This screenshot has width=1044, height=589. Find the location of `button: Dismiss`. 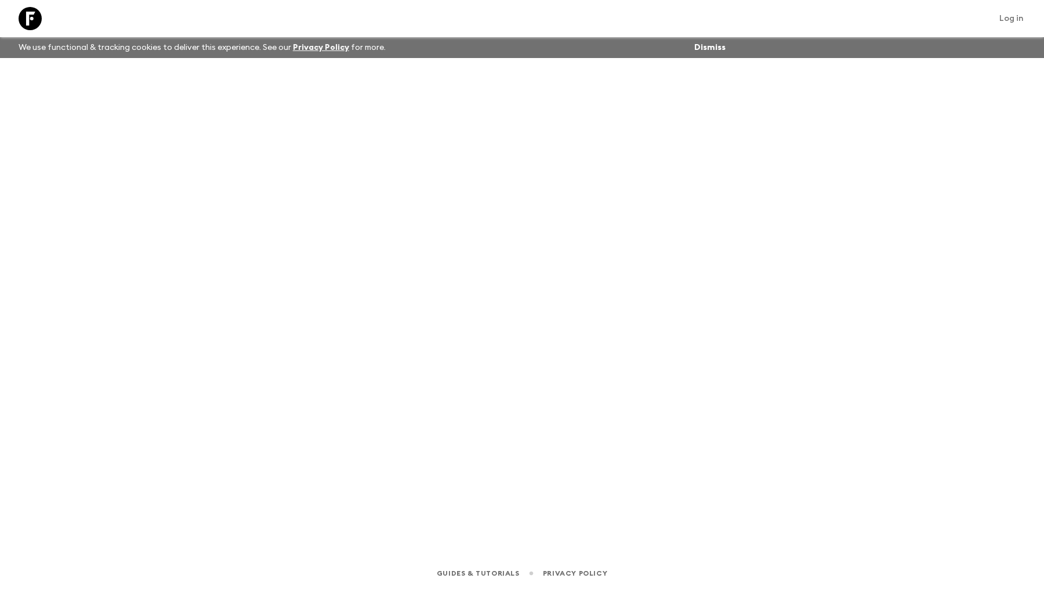

button: Dismiss is located at coordinates (710, 48).